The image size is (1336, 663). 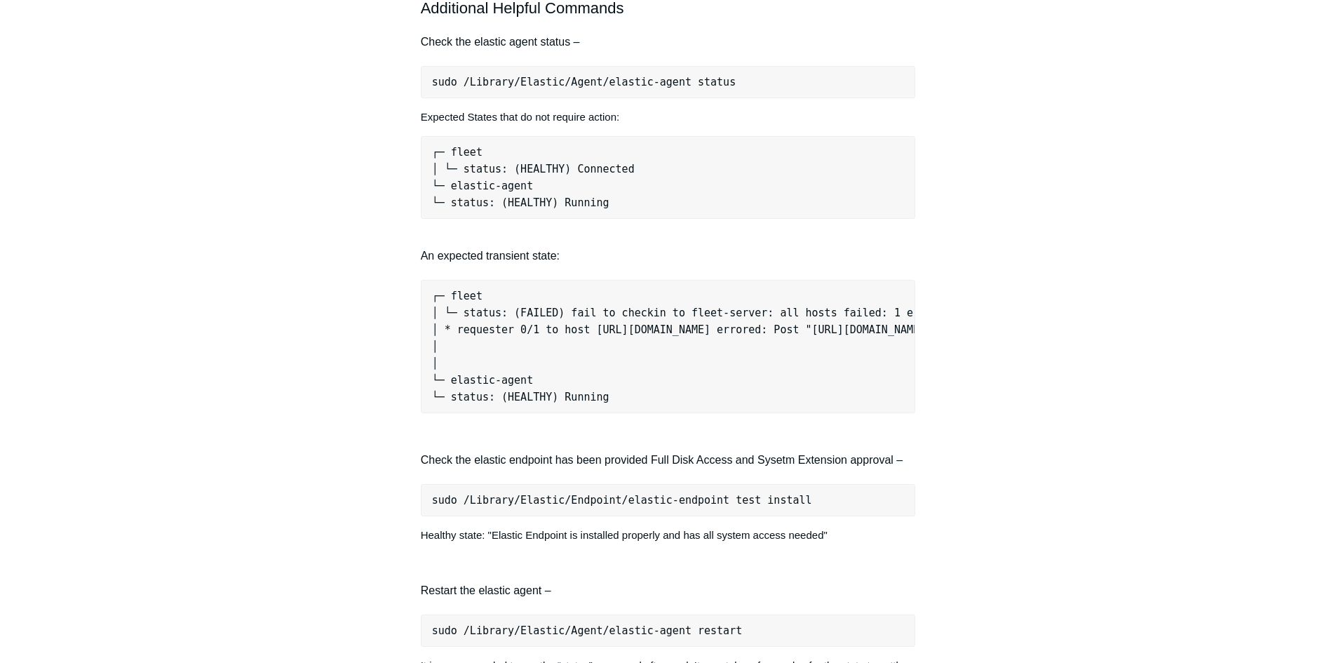 What do you see at coordinates (668, 177) in the screenshot?
I see `pre: ┌─ fleet │ └─ status: (HEALTHY) Connected └─ elastic-agent └─ status: (HEALTHY) Running` at bounding box center [668, 177].